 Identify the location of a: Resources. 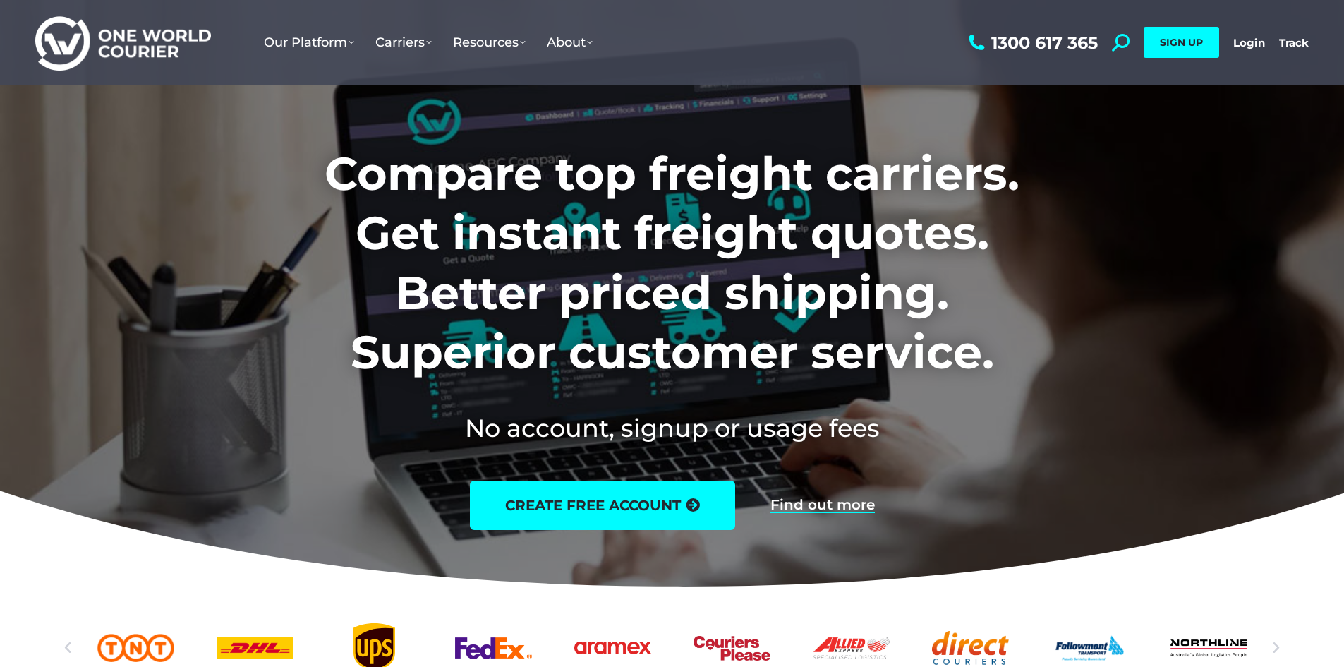
(489, 42).